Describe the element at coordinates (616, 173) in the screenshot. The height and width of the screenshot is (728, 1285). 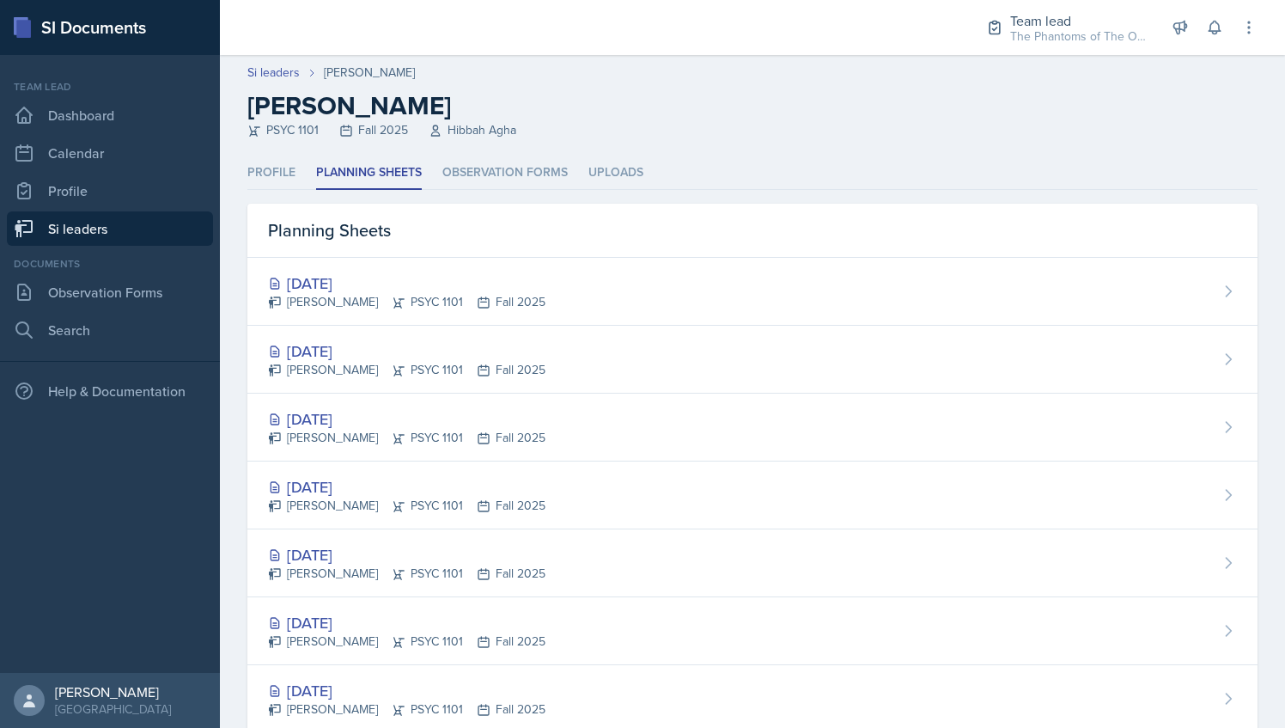
I see `li: Uploads` at that location.